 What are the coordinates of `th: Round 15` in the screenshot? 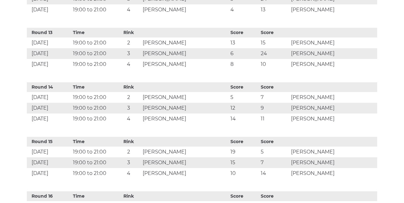 It's located at (49, 142).